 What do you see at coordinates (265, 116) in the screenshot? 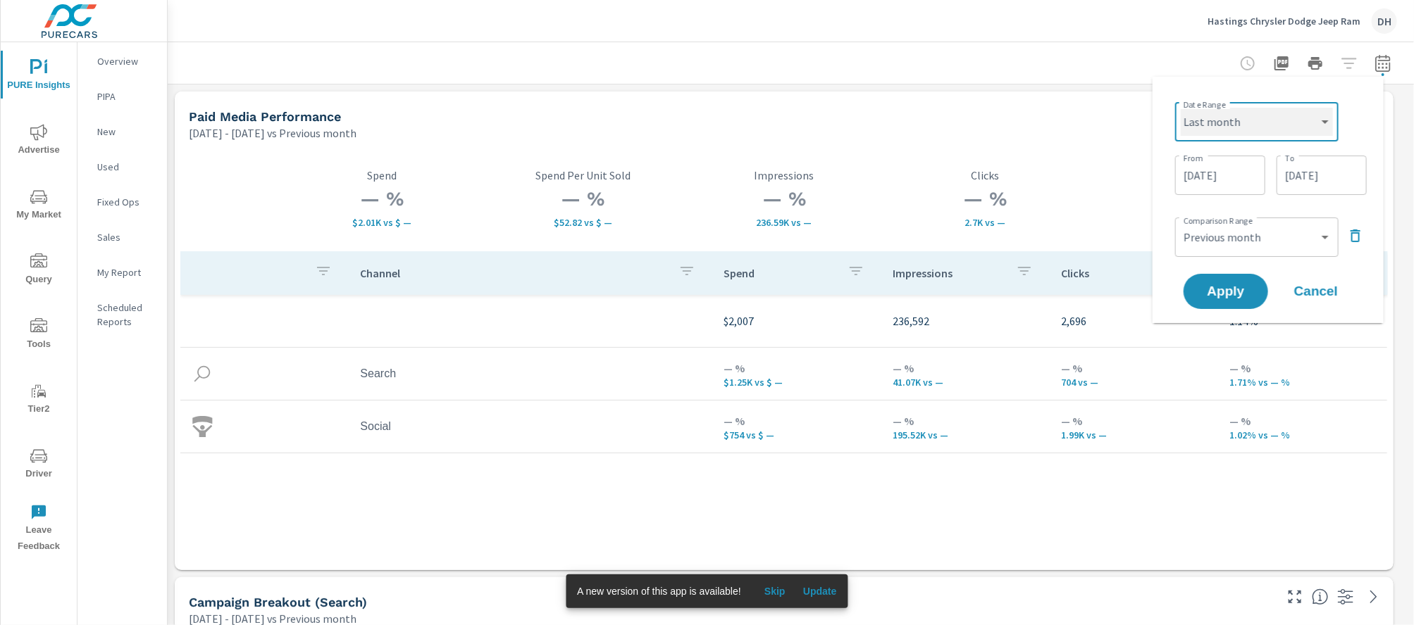
I see `h5: Paid Media Performance` at bounding box center [265, 116].